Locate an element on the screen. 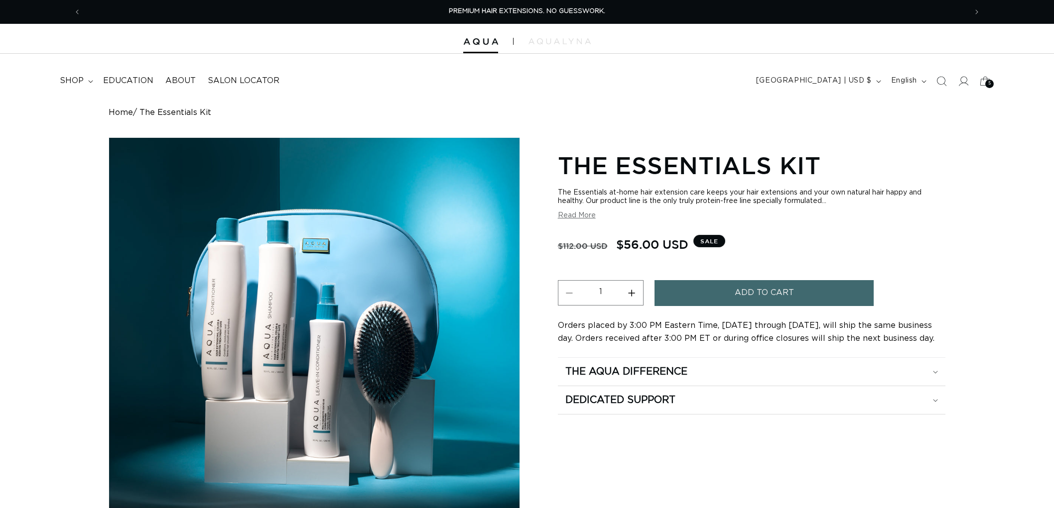 The image size is (1054, 508). span: Add to cart is located at coordinates (764, 293).